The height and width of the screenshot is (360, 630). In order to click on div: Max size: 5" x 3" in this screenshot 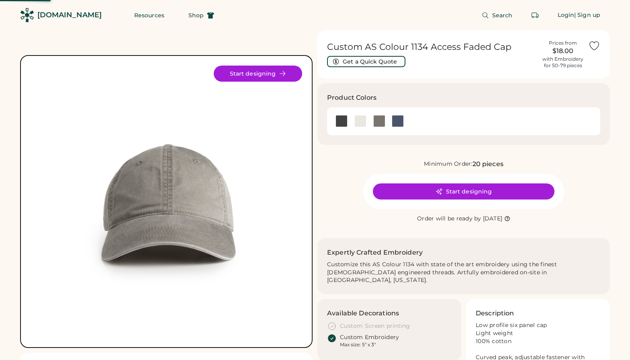, I will do `click(358, 344)`.